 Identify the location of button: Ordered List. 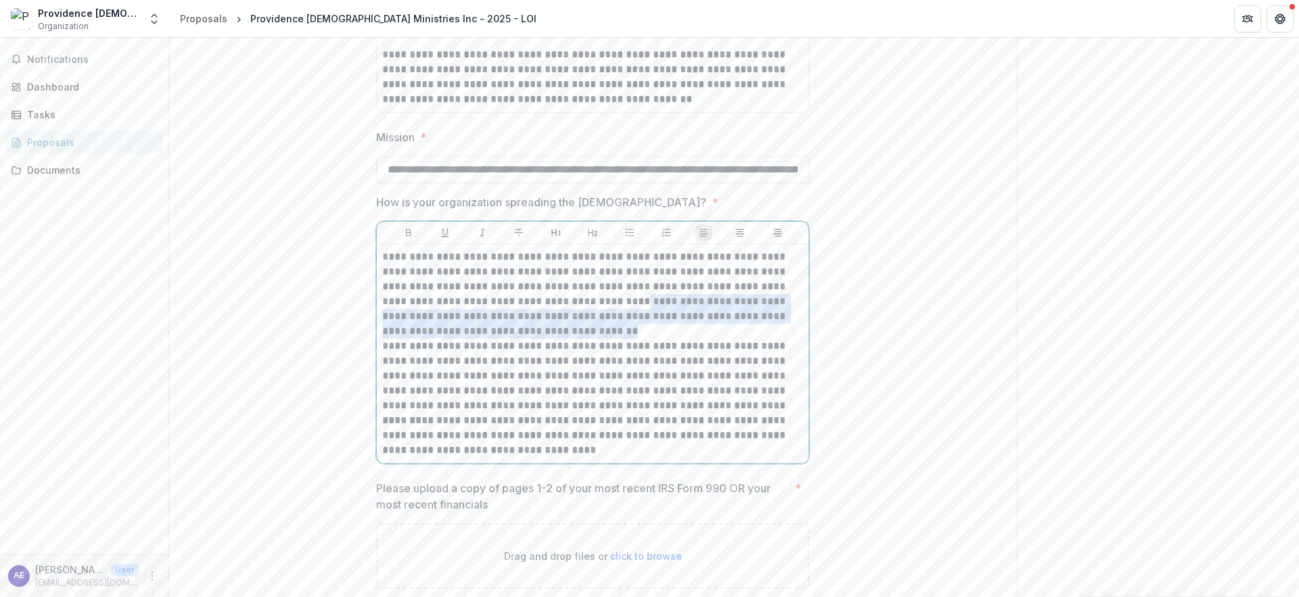
(666, 233).